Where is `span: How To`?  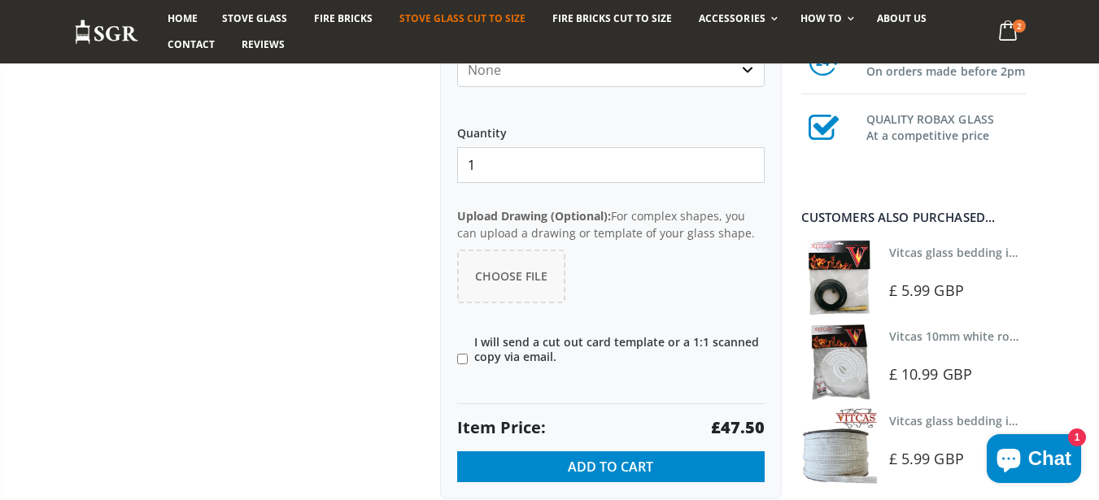
span: How To is located at coordinates (821, 18).